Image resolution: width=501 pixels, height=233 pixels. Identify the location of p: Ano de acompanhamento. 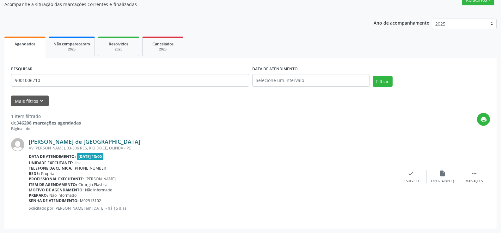
(401, 22).